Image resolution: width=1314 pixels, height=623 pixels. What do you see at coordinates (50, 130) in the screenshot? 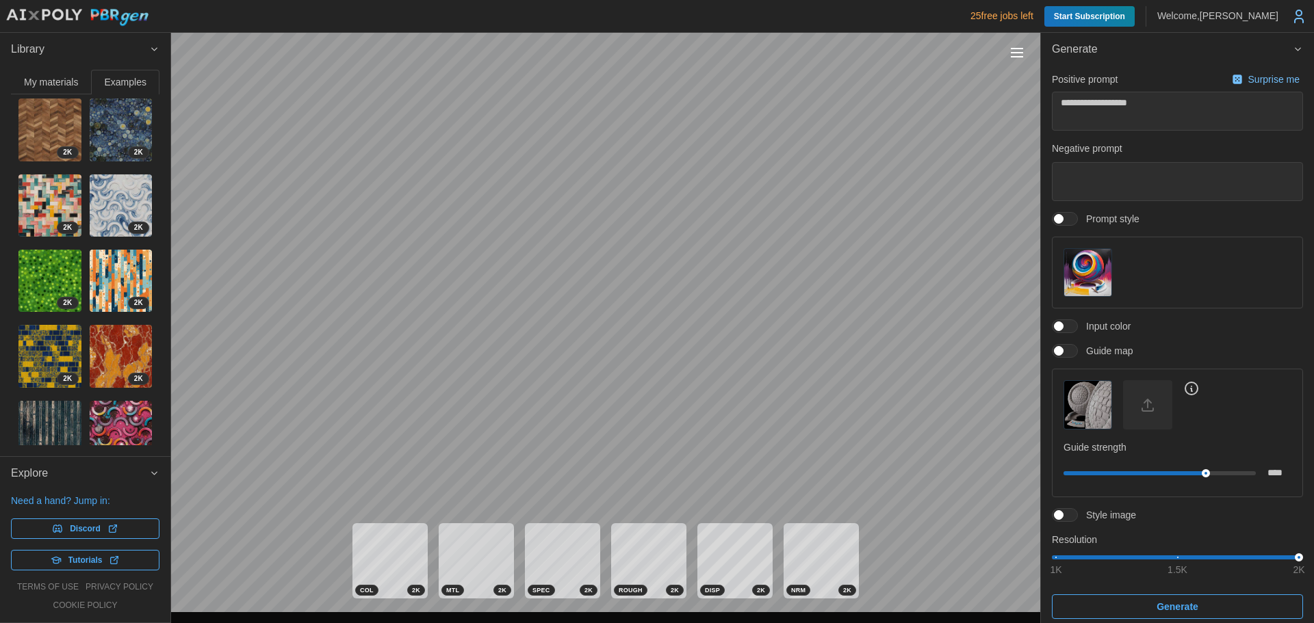
I see `img: xGfjer9ro03ZFYxz6oRE` at bounding box center [50, 130].